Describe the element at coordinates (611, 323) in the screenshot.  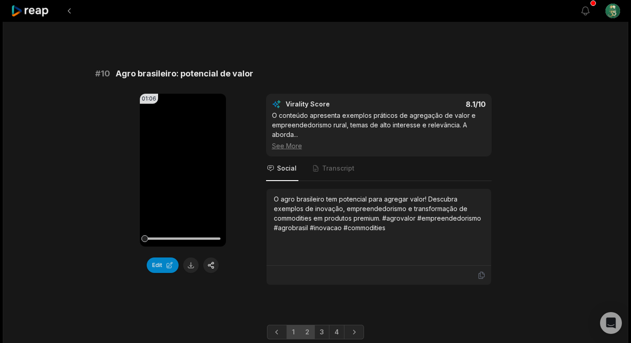
I see `div: Open Intercom Messenger` at that location.